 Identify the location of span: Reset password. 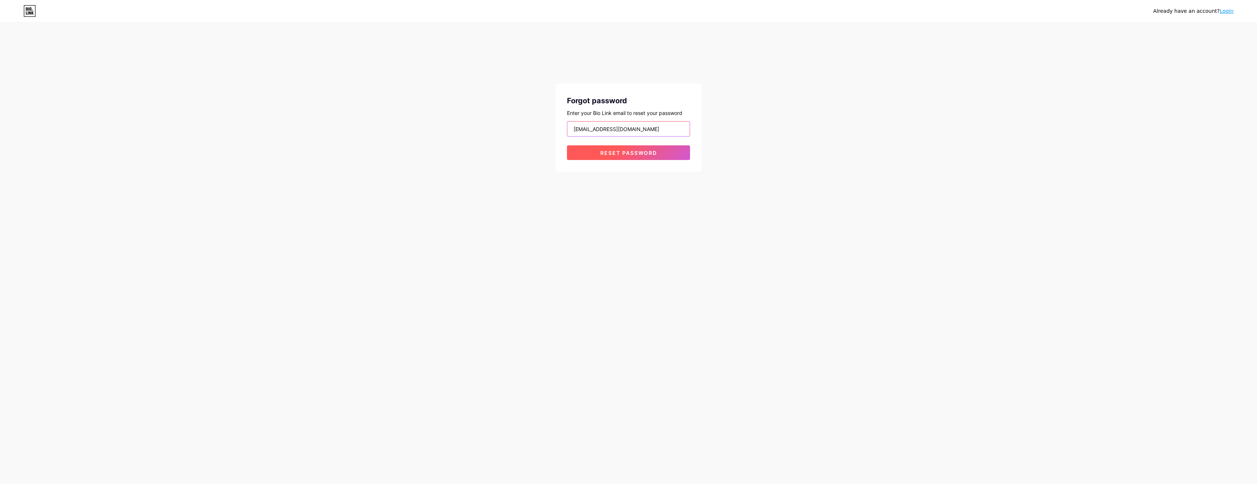
(629, 153).